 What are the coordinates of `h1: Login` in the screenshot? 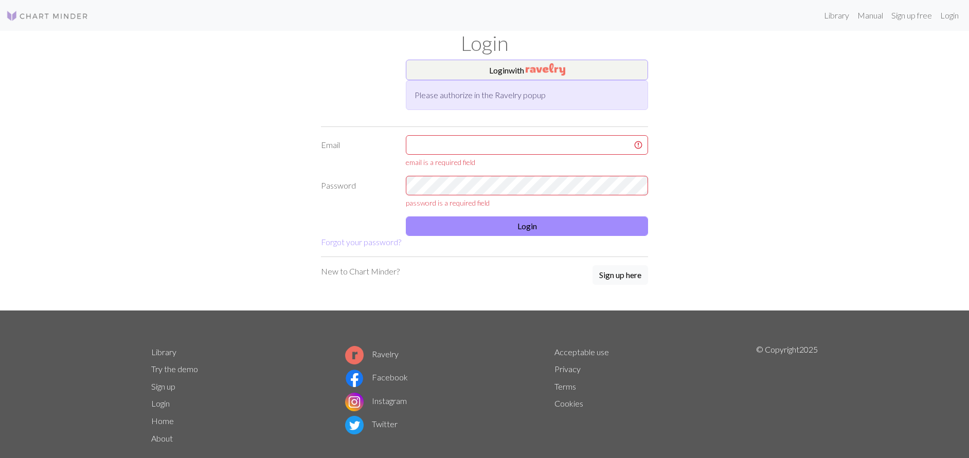 It's located at (484, 43).